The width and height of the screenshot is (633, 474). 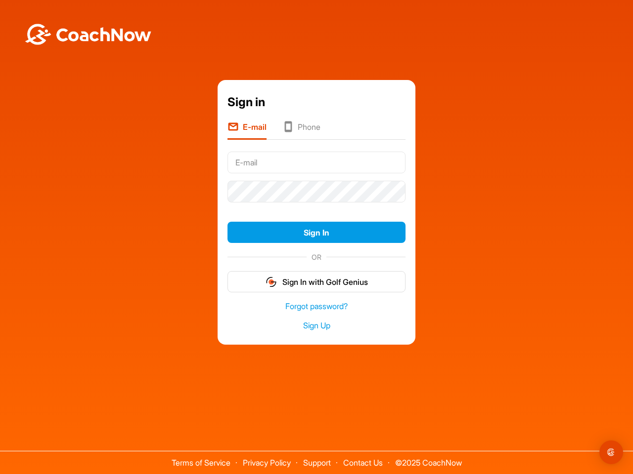 I want to click on button: Sign In with Golf Genius, so click(x=316, y=282).